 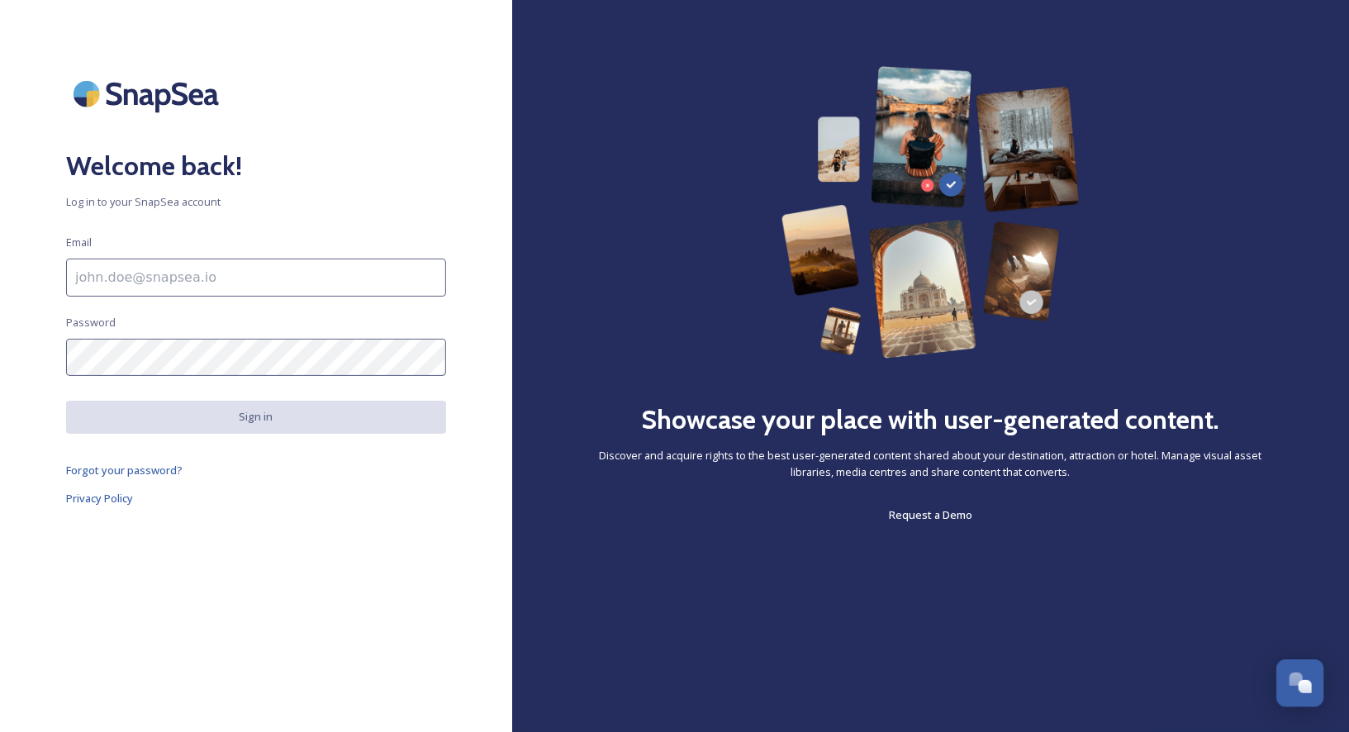 What do you see at coordinates (256, 470) in the screenshot?
I see `a: Forgot your password?` at bounding box center [256, 470].